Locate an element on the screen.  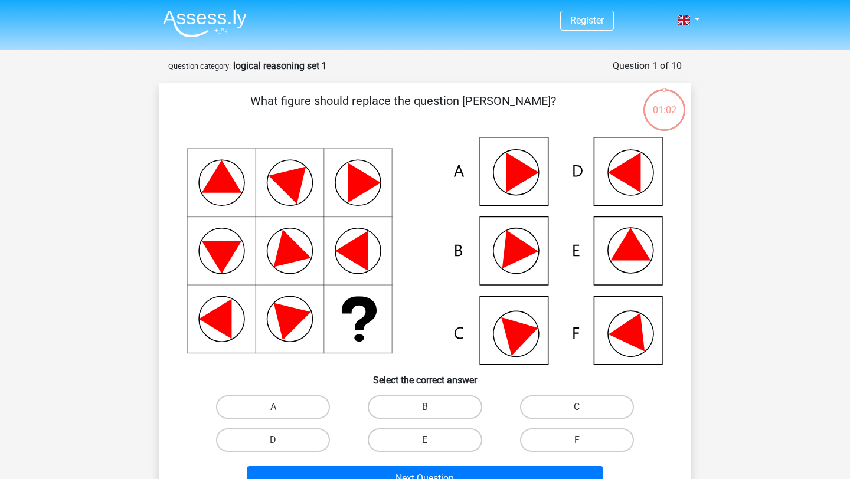
label: C is located at coordinates (577, 407).